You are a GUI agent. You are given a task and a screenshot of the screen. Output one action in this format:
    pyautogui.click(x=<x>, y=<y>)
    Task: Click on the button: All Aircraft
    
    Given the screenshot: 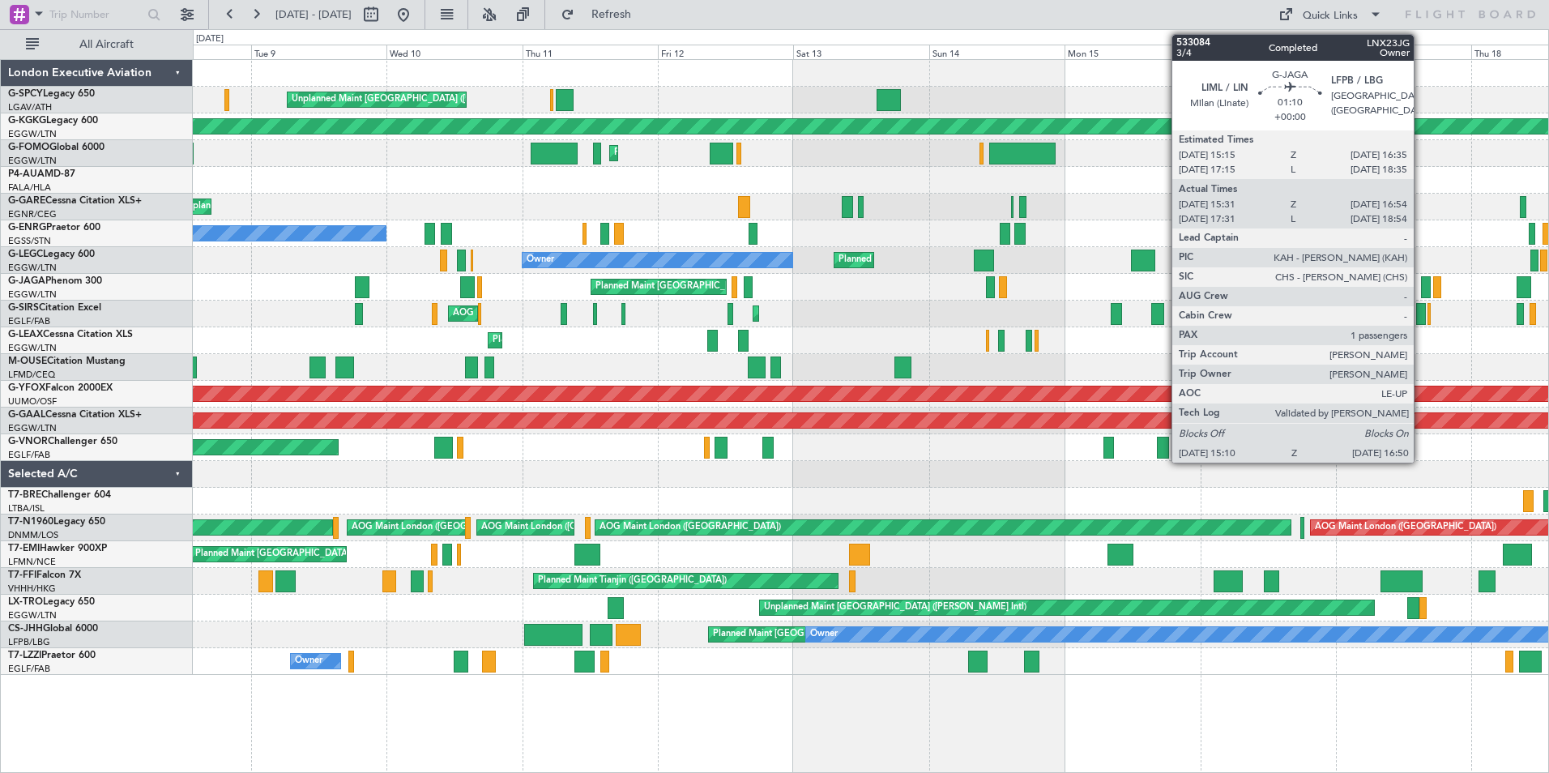 What is the action you would take?
    pyautogui.click(x=96, y=45)
    